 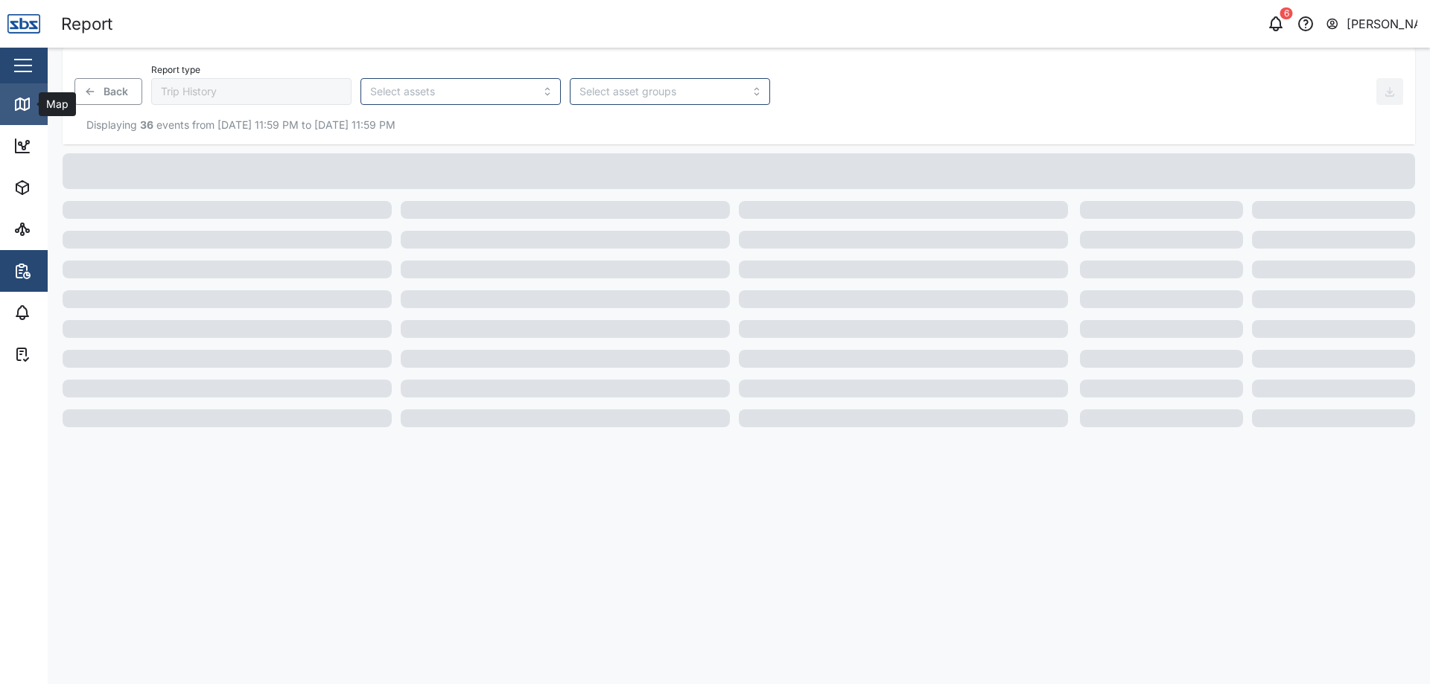 What do you see at coordinates (59, 354) in the screenshot?
I see `div: Tasks` at bounding box center [59, 354].